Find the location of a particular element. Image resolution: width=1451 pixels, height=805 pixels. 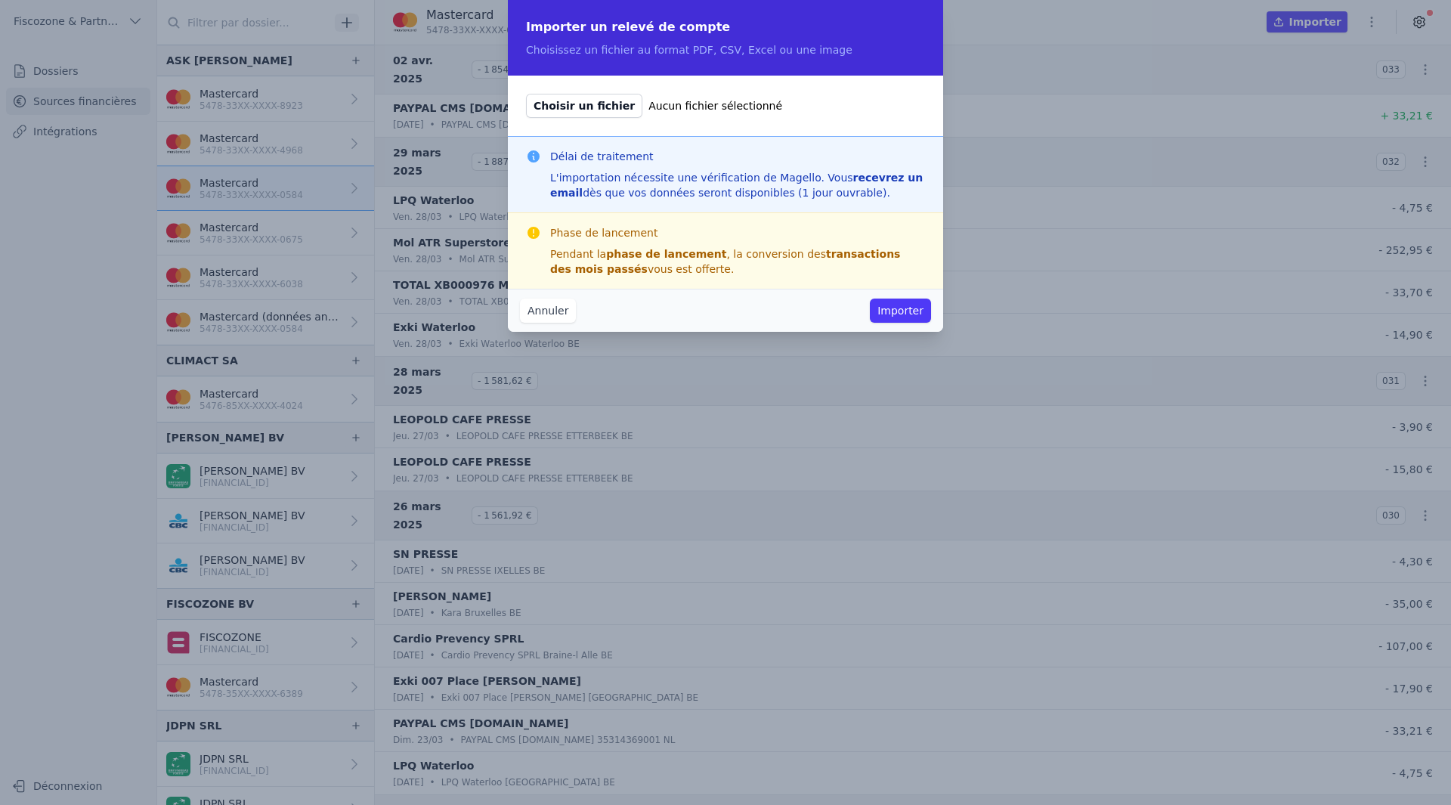

h3: Phase de lancement is located at coordinates (737, 233).